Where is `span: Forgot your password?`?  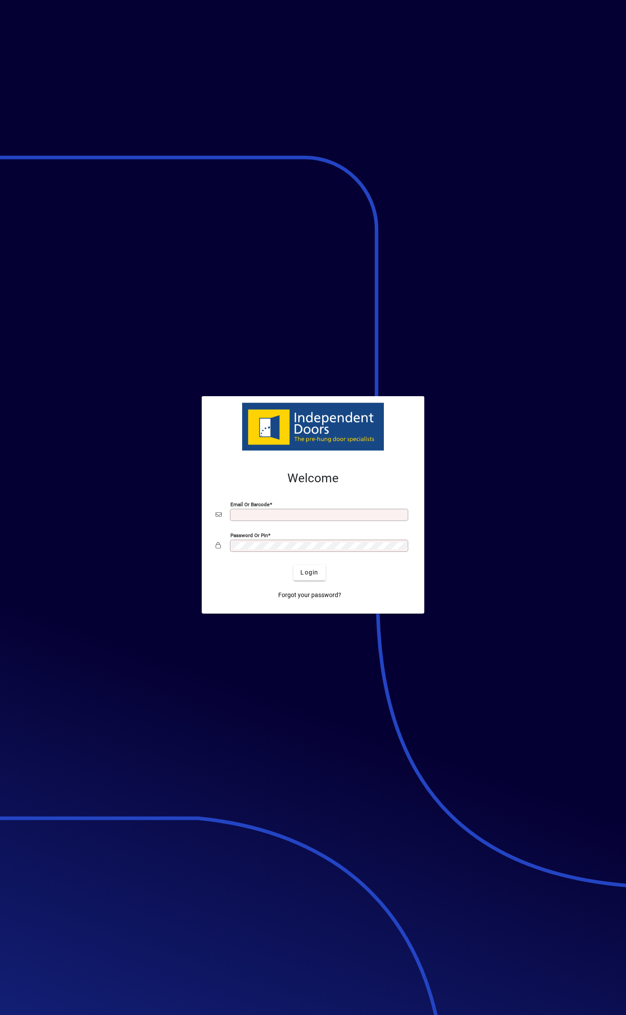
span: Forgot your password? is located at coordinates (310, 595).